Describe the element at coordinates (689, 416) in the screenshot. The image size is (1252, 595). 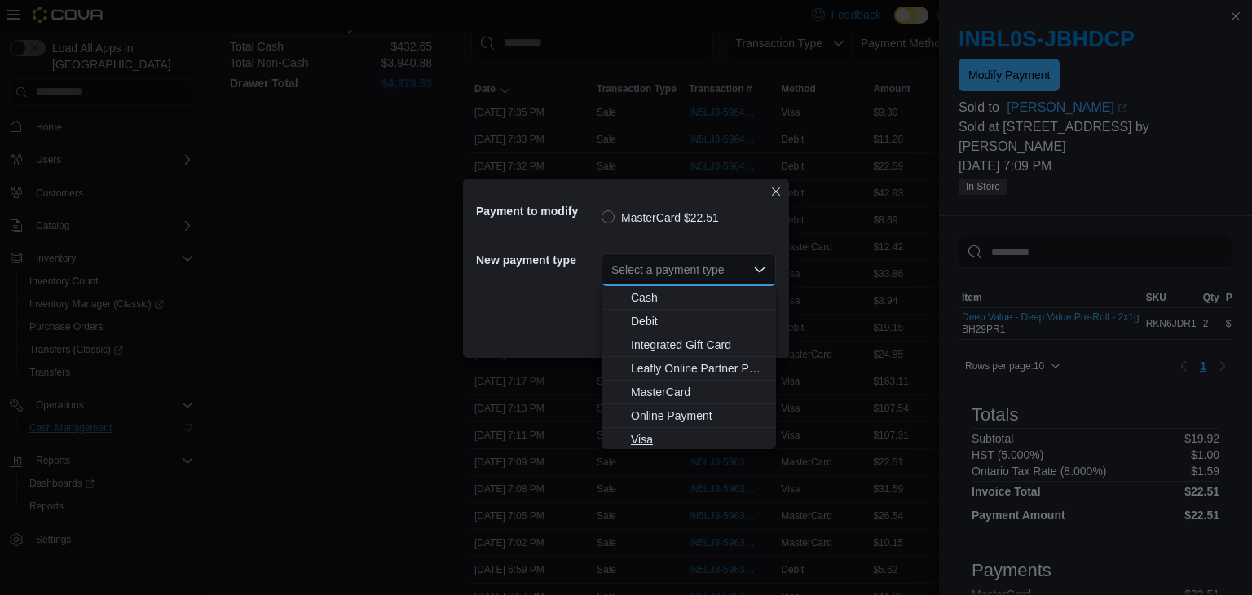
I see `button: Online Payment` at that location.